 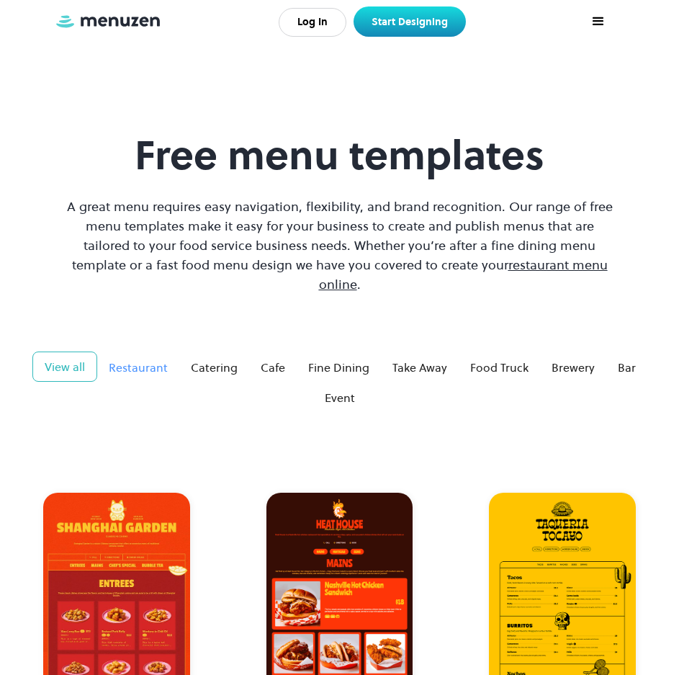 What do you see at coordinates (410, 22) in the screenshot?
I see `a: Start Designing` at bounding box center [410, 22].